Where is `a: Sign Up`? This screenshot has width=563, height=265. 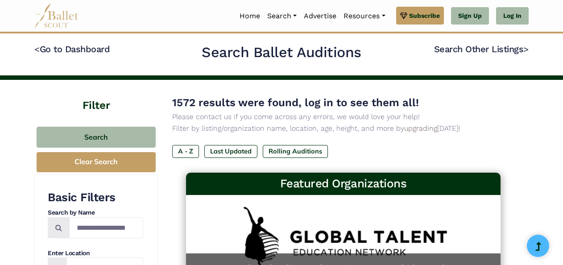
a: Sign Up is located at coordinates (469, 16).